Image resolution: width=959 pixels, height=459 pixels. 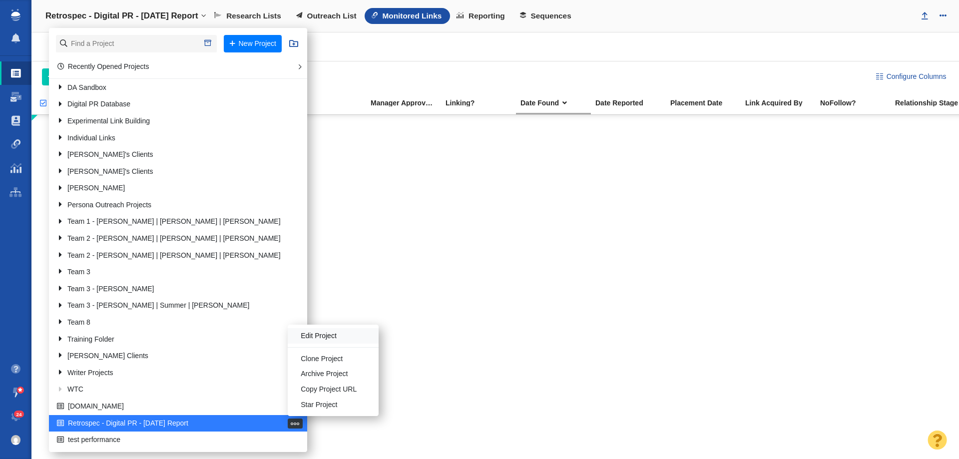 I want to click on img: buzzstream_logo_iconsimple.png, so click(x=15, y=15).